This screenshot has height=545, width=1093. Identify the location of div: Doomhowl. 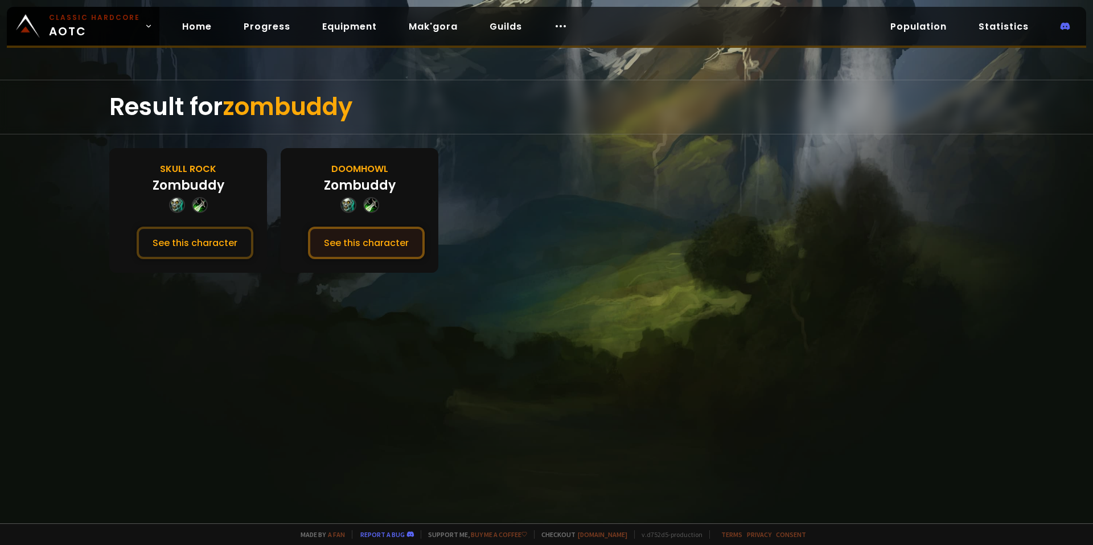
(360, 168).